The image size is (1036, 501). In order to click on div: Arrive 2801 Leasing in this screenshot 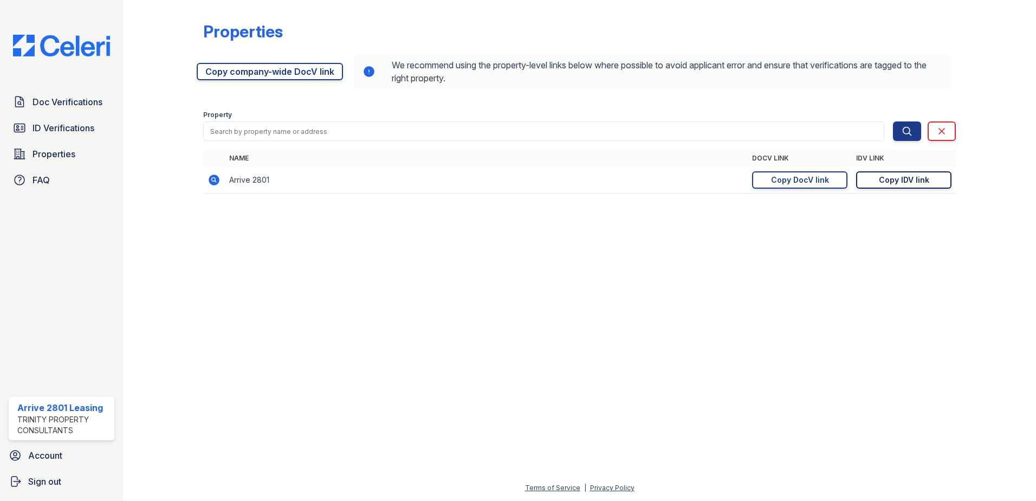, I will do `click(63, 407)`.